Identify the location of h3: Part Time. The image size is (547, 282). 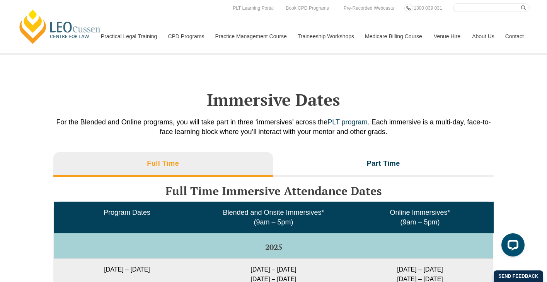
(384, 164).